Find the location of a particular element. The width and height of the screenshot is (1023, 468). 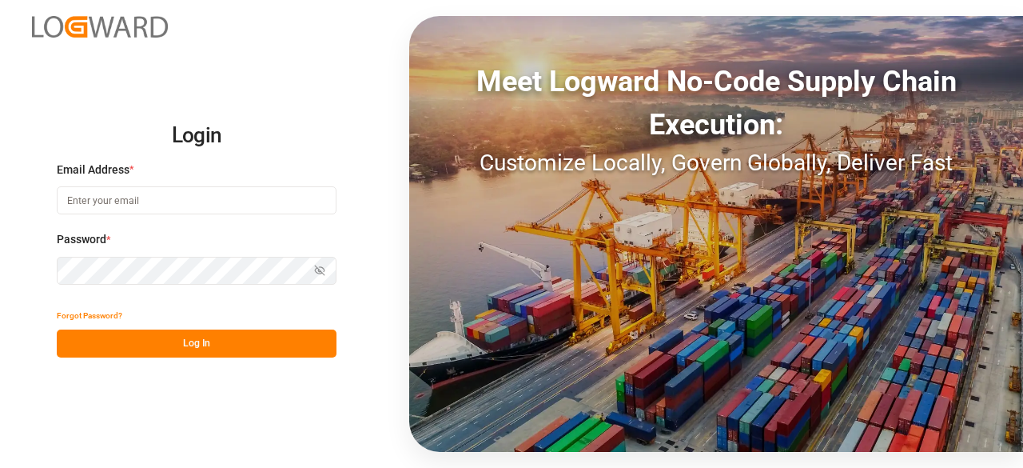

input: Enter your email is located at coordinates (197, 200).